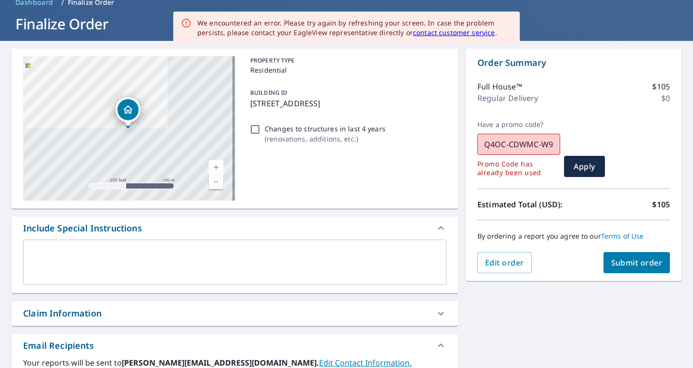 The image size is (693, 368). Describe the element at coordinates (526, 205) in the screenshot. I see `p: Estimated Total (USD):` at that location.